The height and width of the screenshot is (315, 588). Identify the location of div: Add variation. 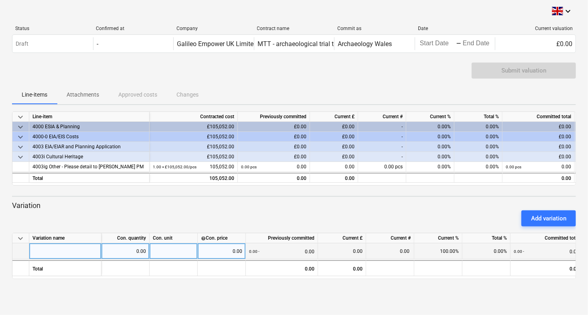
(549, 219).